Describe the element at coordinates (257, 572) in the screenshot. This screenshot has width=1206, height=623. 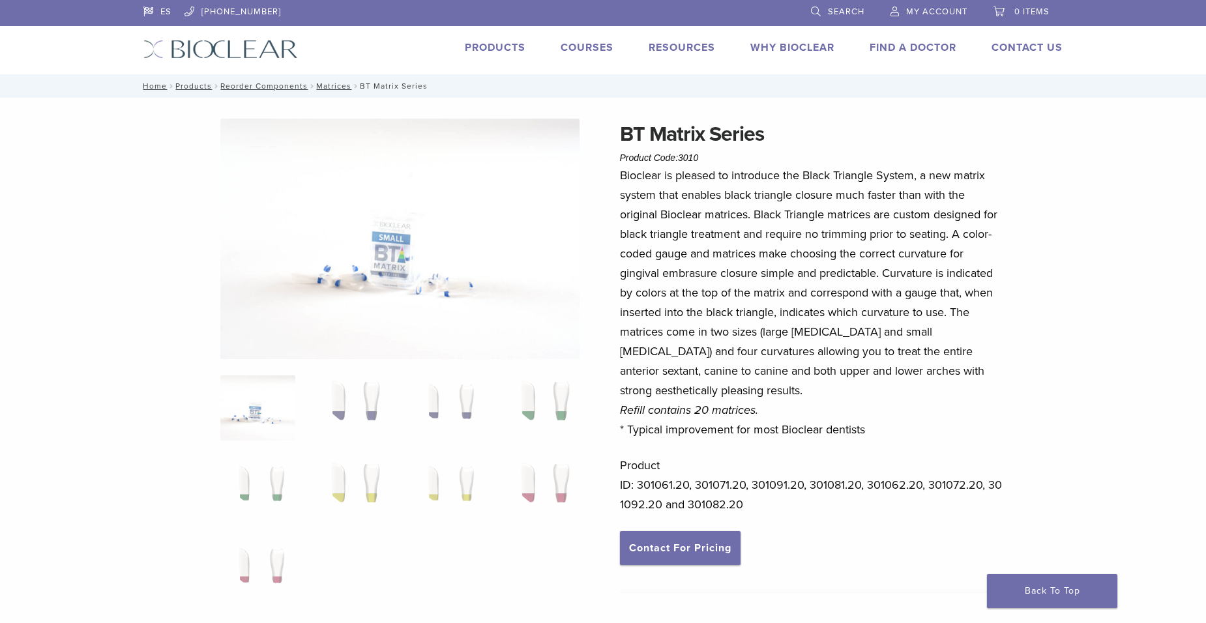
I see `img: BT Matrix Series - Image 9` at that location.